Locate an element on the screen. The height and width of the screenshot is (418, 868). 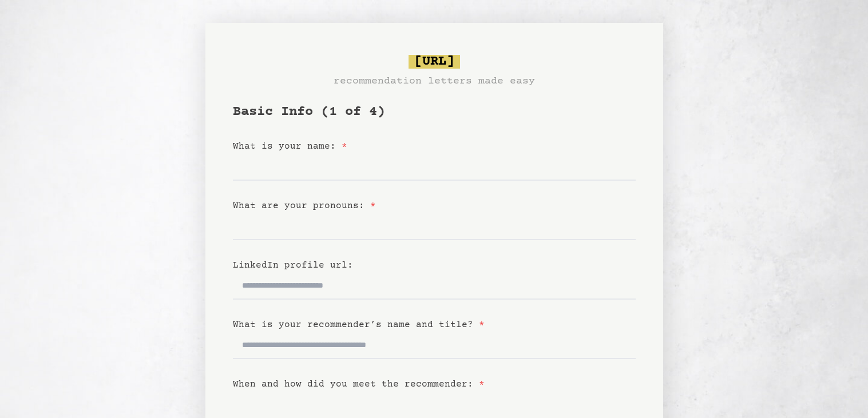
h3: recommendation letters made easy is located at coordinates (434, 81).